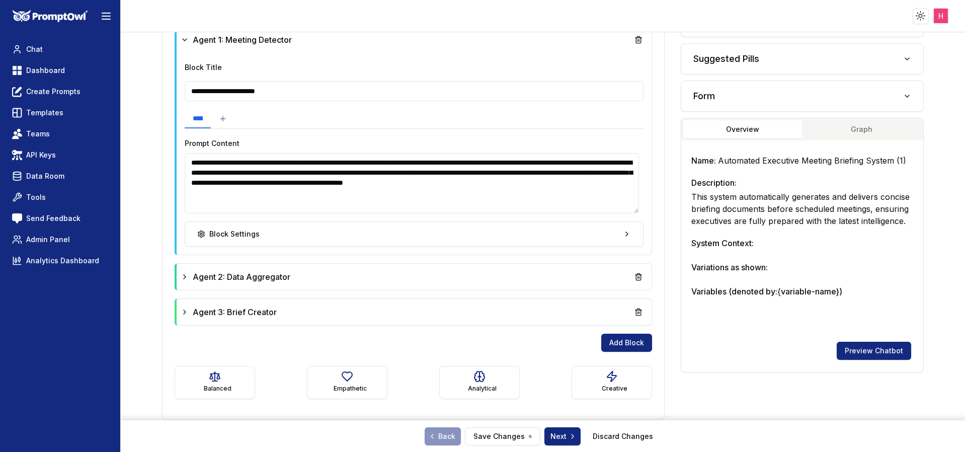  I want to click on label: Prompt Content, so click(212, 143).